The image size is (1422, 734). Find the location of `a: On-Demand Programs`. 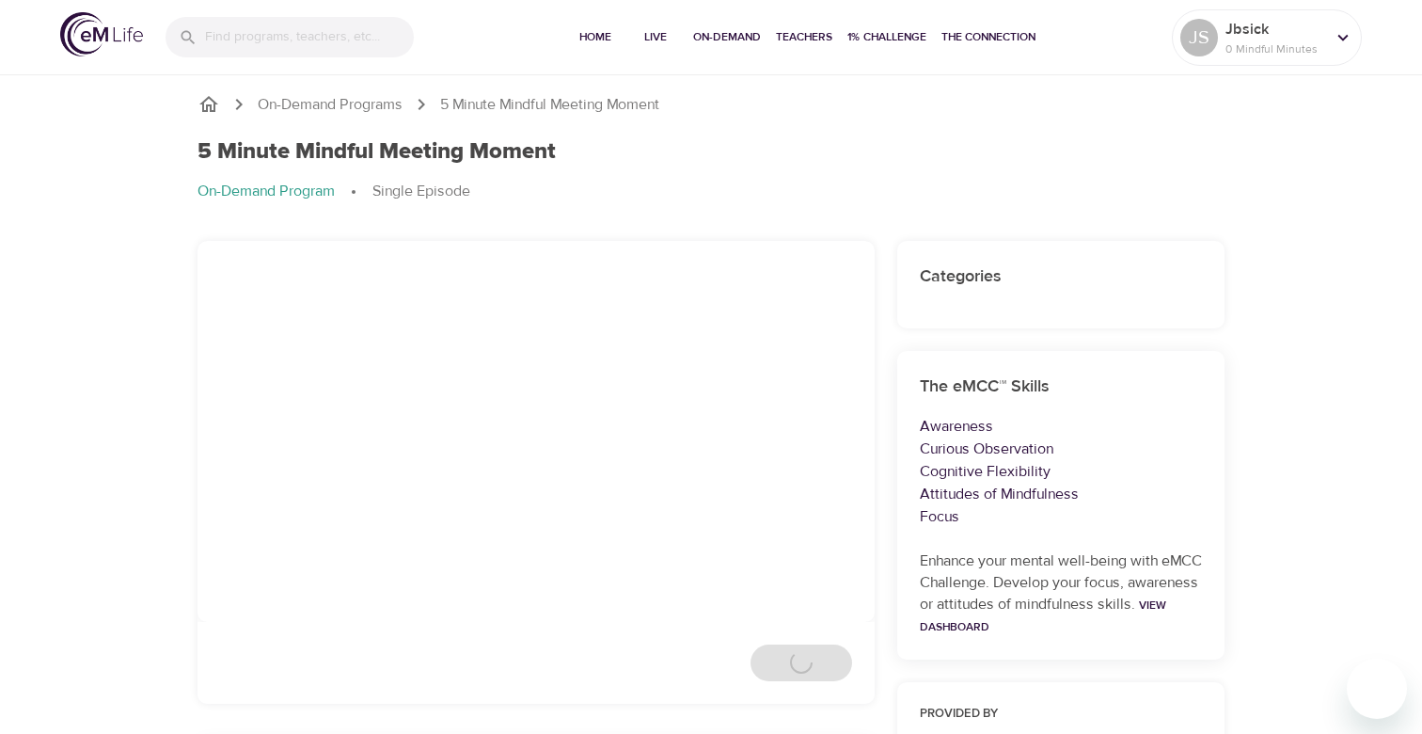

a: On-Demand Programs is located at coordinates (330, 104).